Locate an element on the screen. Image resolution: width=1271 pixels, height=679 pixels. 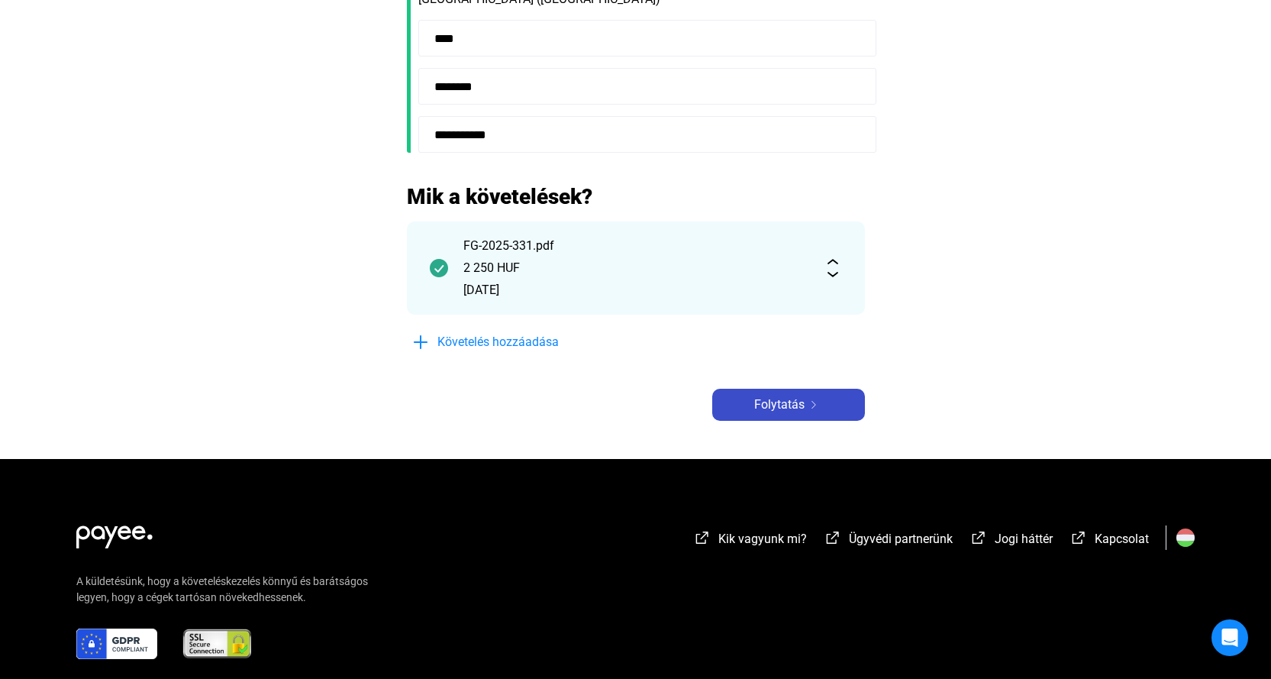
a: external-link-whiteÜgyvédi partnerünk is located at coordinates (888, 541).